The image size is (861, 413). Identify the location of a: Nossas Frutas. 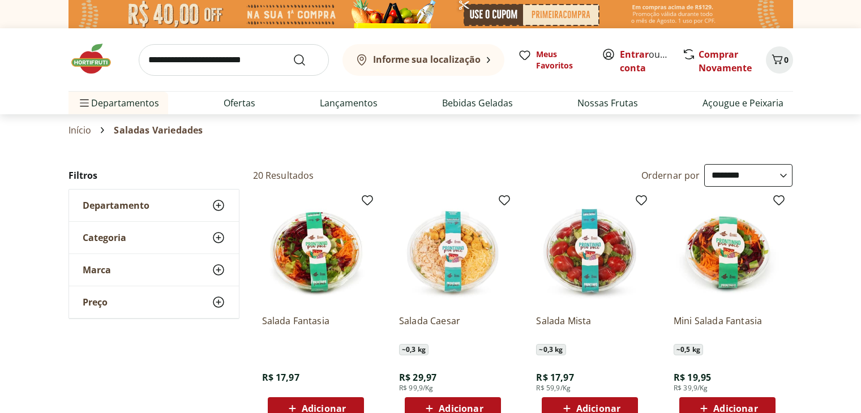
(607, 103).